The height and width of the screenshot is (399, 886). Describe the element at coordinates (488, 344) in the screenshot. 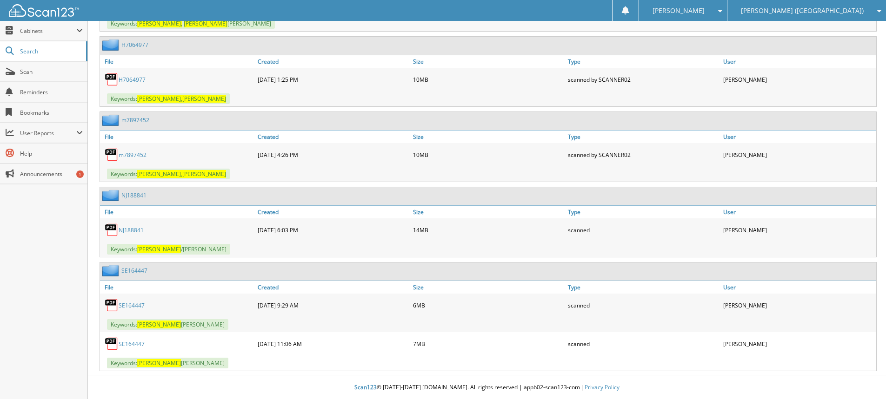

I see `div: 7MB` at that location.